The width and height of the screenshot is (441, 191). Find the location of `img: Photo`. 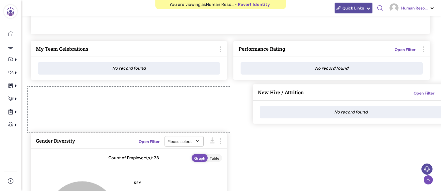

img: Photo is located at coordinates (394, 8).